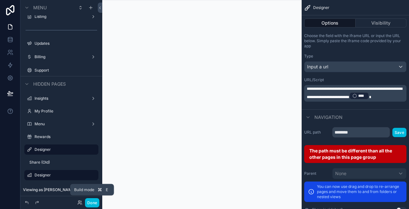 This screenshot has width=409, height=209. I want to click on label: My Profile, so click(65, 111).